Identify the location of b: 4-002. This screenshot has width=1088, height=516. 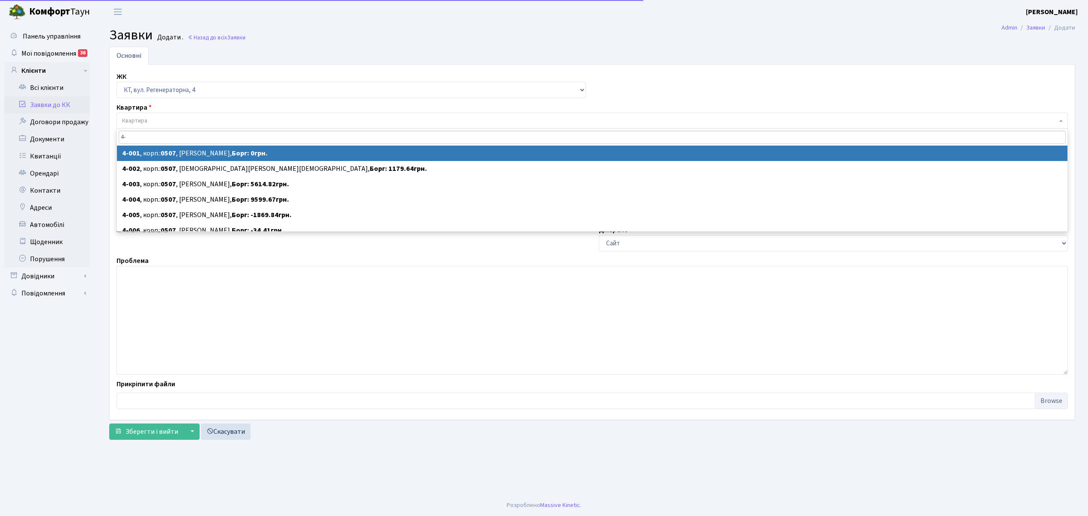
(131, 169).